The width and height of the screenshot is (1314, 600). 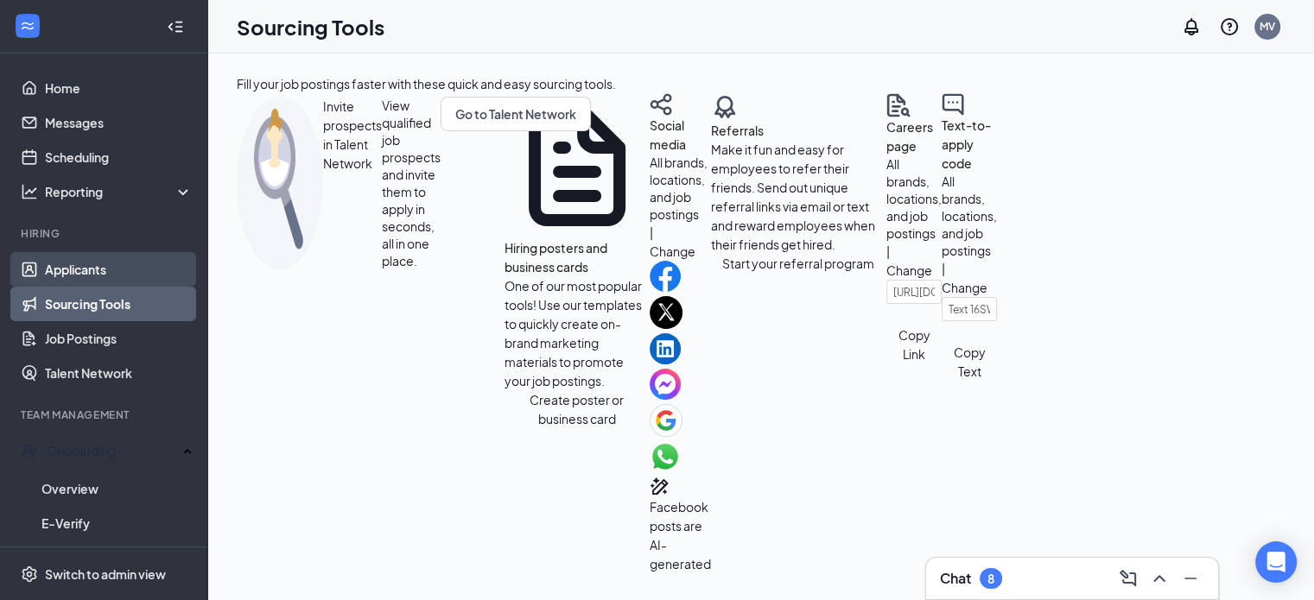 What do you see at coordinates (914, 136) in the screenshot?
I see `h4: Careers page` at bounding box center [914, 136].